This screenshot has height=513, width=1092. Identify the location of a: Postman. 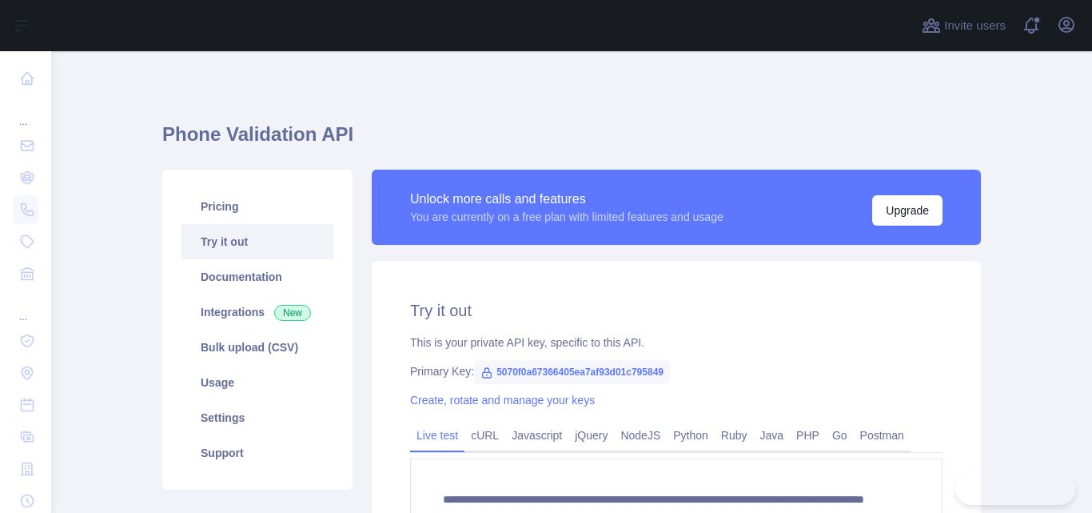
(882, 435).